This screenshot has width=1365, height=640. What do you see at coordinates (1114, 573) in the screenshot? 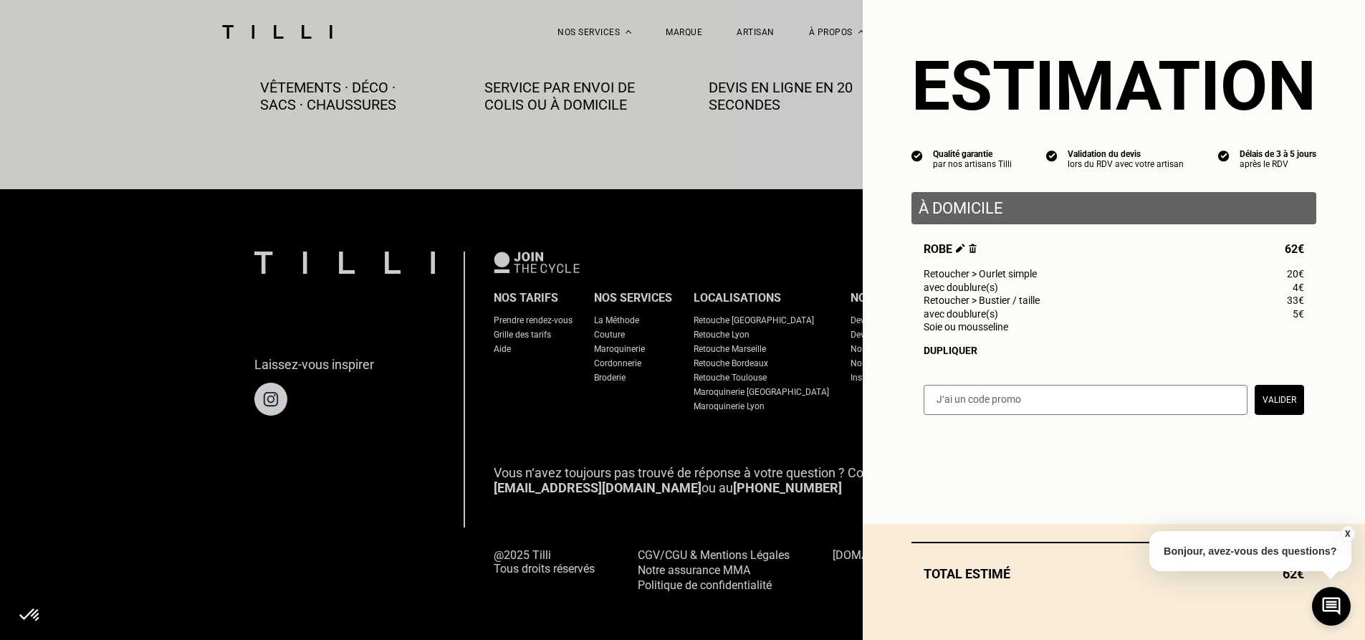
I see `div: Total estimé` at bounding box center [1114, 573].